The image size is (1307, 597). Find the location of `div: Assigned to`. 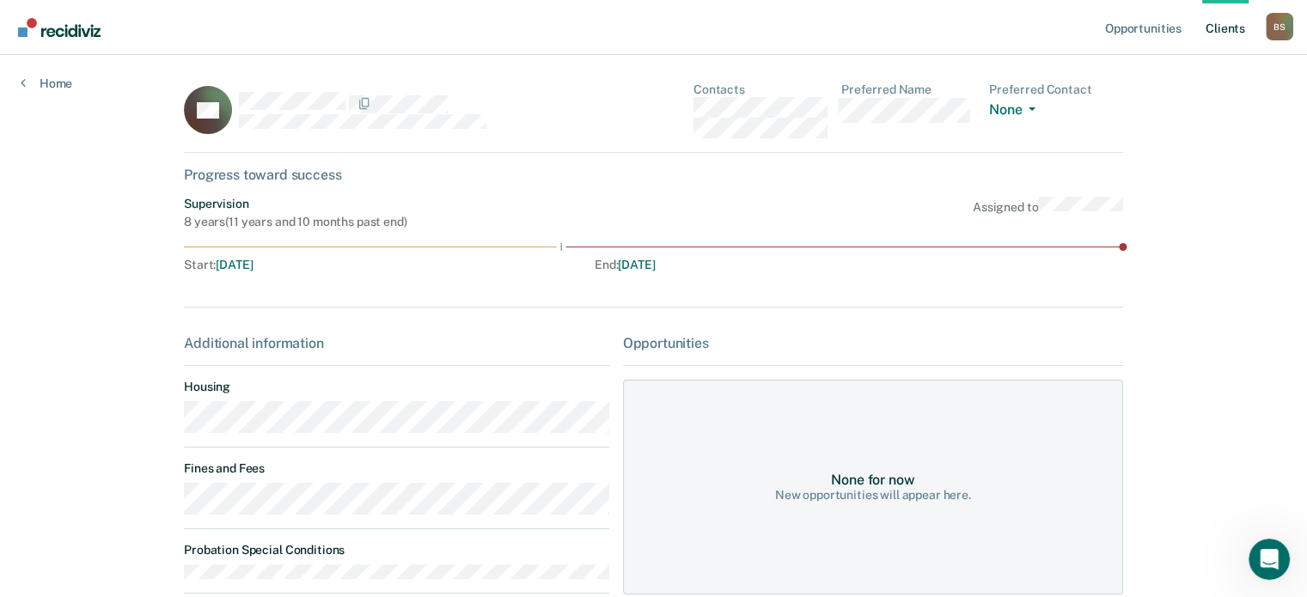

div: Assigned to is located at coordinates (1047, 213).